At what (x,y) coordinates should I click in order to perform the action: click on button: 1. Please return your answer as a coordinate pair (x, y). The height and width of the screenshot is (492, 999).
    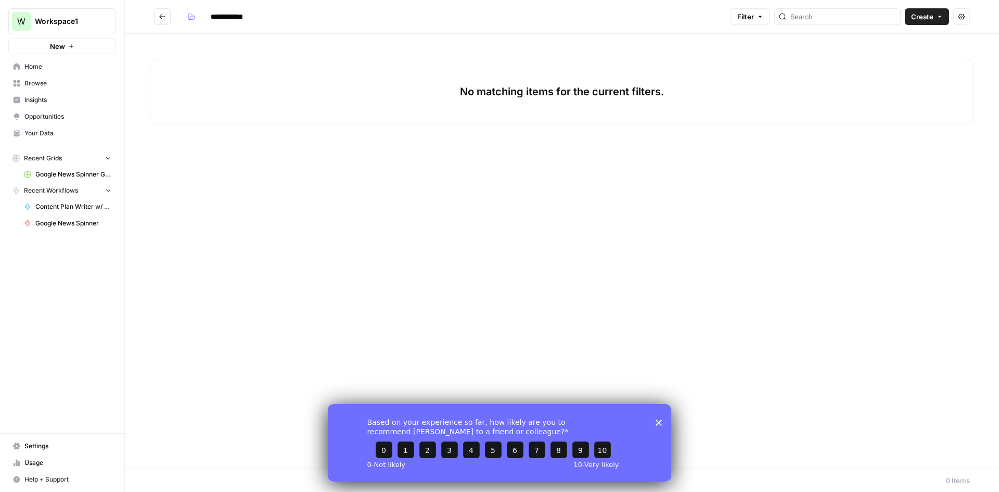
    Looking at the image, I should click on (78, 46).